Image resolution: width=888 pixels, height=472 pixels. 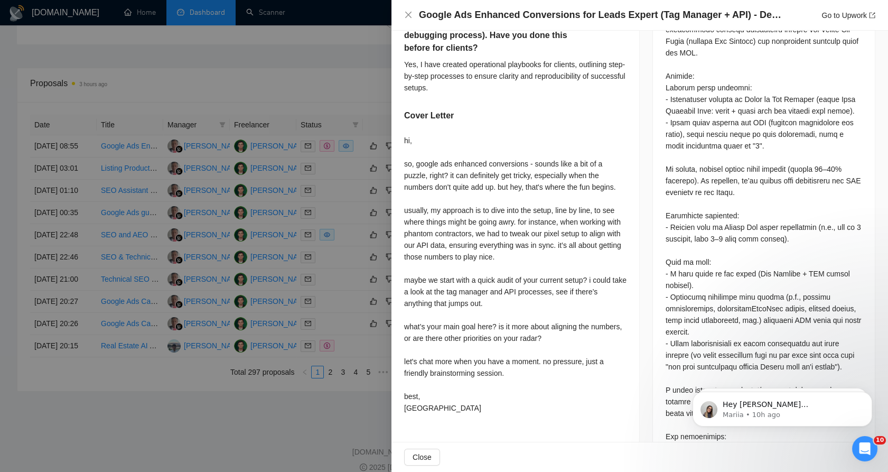 I want to click on div: message notification from Mariia, 10h ago. Hey yuriy.m@equinox.company, Looks like your Upwork ag..., so click(x=106, y=40).